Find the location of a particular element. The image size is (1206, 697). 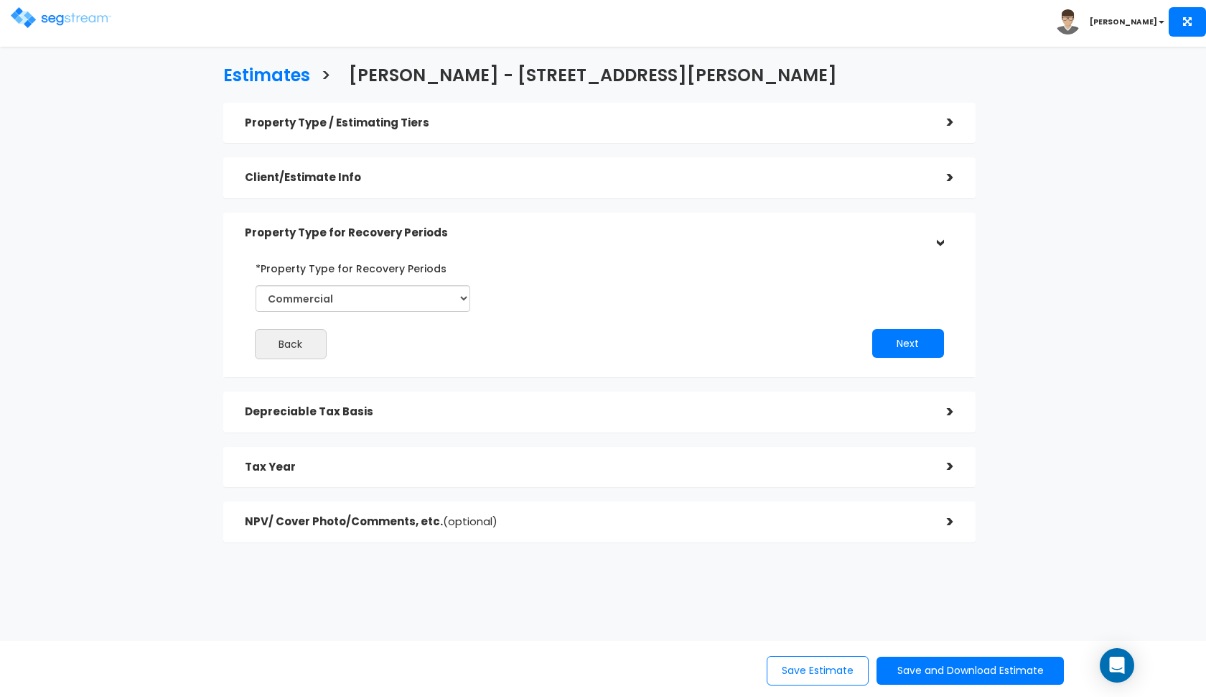

h3: Estimates is located at coordinates (266, 77).